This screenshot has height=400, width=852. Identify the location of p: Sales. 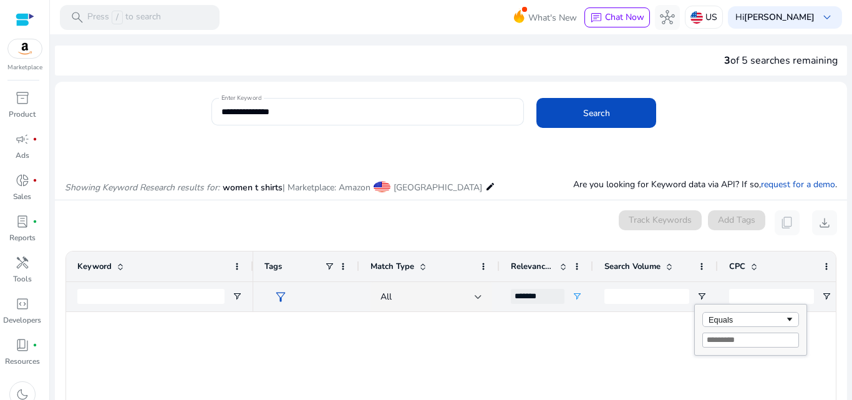
(22, 197).